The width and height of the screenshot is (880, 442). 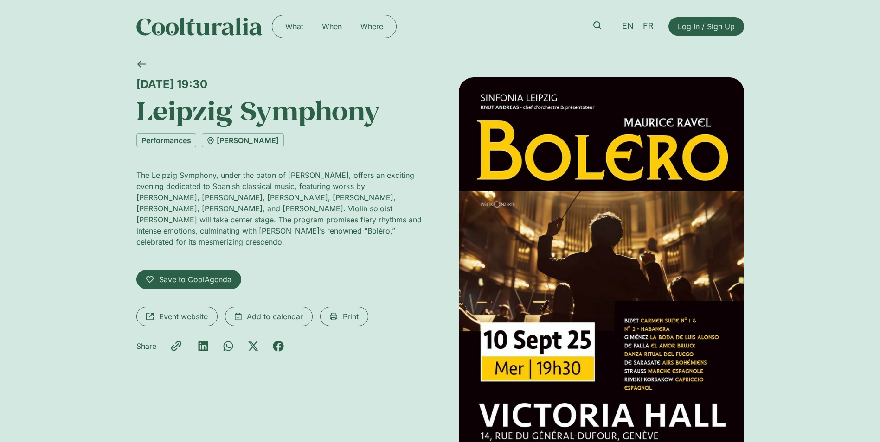 I want to click on a: Event website, so click(x=177, y=317).